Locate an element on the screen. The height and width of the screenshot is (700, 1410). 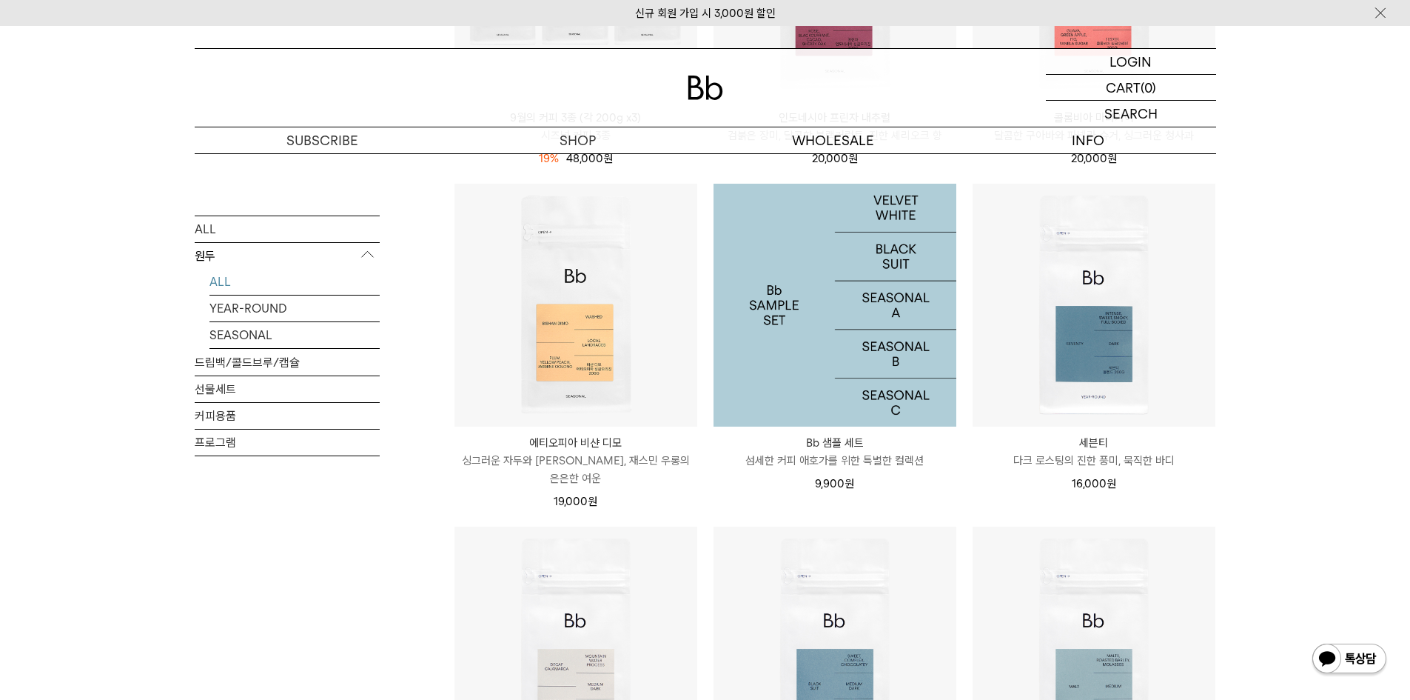
a: 세븐티 is located at coordinates (1094, 305).